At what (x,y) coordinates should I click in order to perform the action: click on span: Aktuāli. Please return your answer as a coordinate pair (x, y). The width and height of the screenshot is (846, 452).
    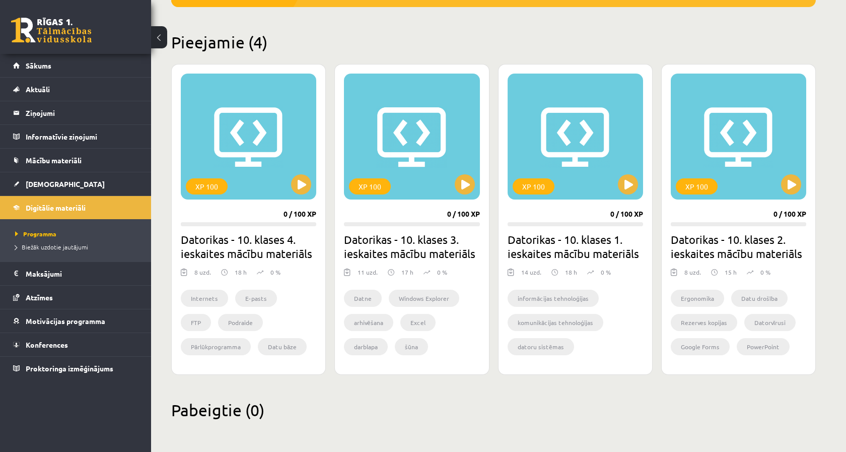
    Looking at the image, I should click on (38, 89).